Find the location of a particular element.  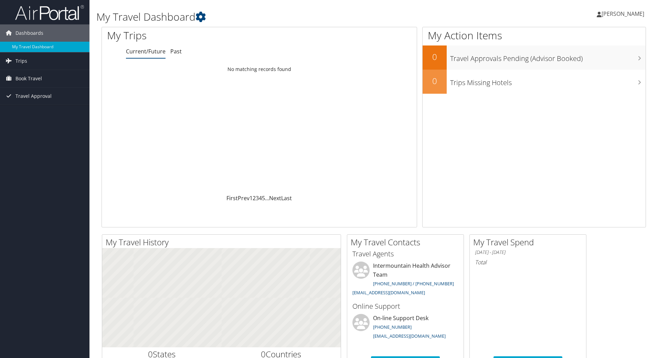

h2: My Travel History is located at coordinates (223, 242).